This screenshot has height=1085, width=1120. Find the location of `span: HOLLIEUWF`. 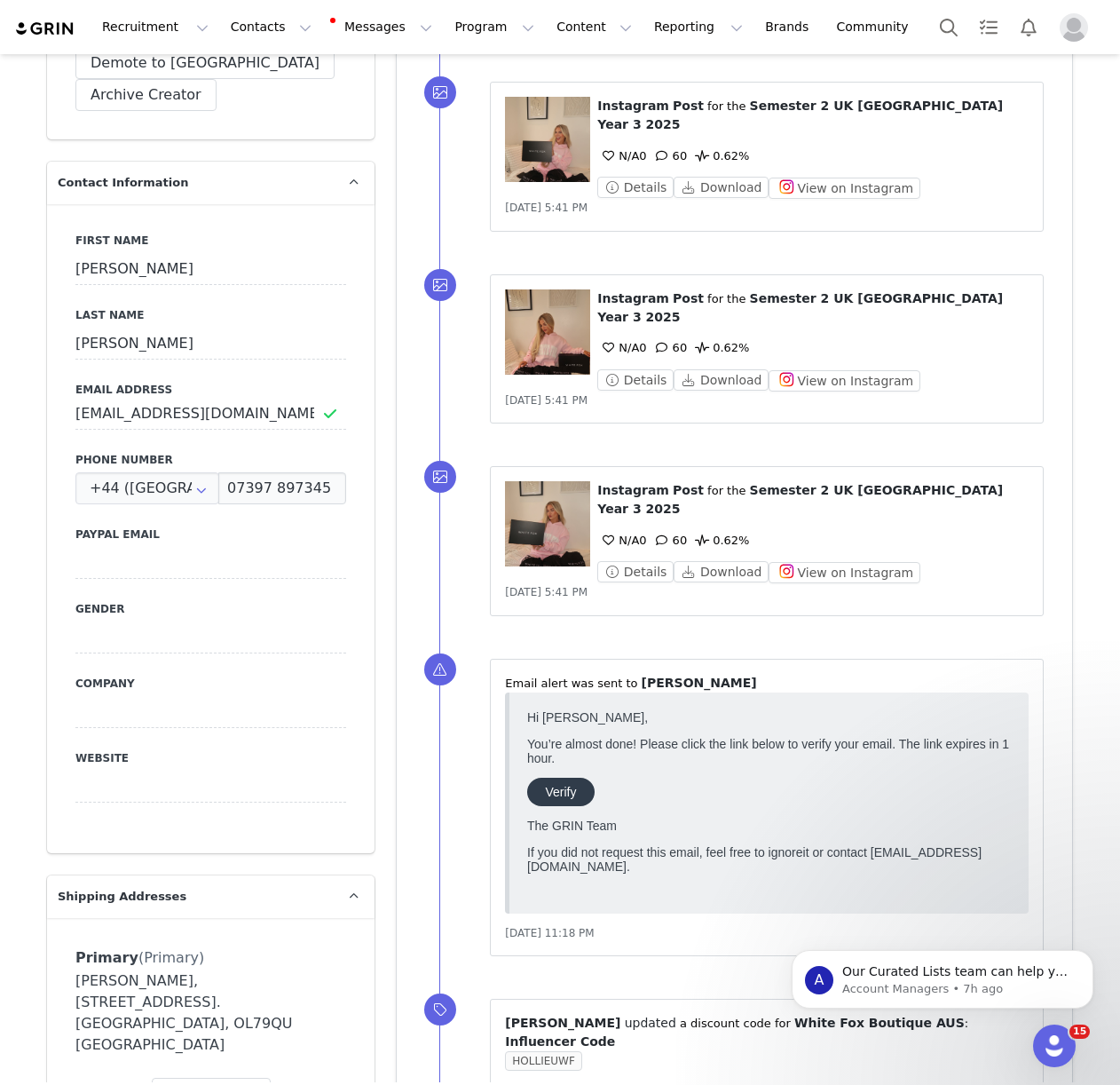

span: HOLLIEUWF is located at coordinates (543, 1061).